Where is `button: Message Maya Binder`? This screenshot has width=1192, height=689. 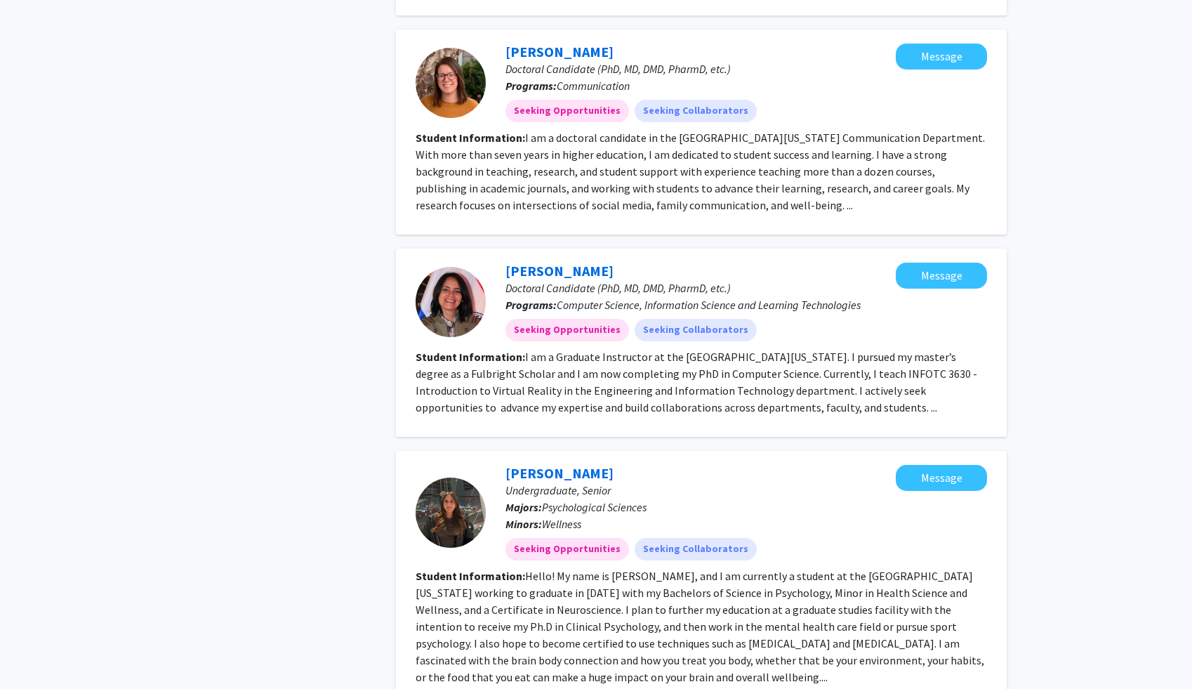
button: Message Maya Binder is located at coordinates (942, 477).